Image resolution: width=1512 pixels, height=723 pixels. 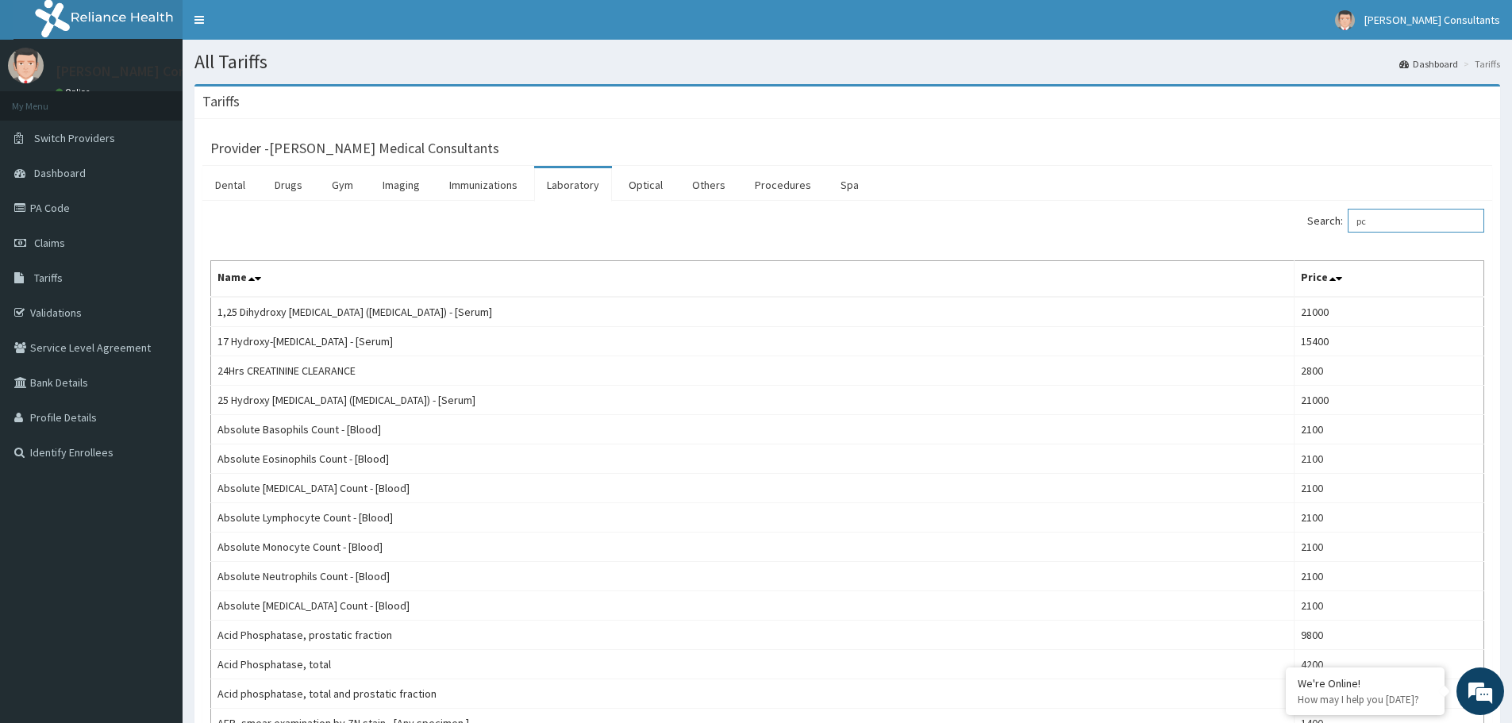 I want to click on td: 15400, so click(x=1388, y=341).